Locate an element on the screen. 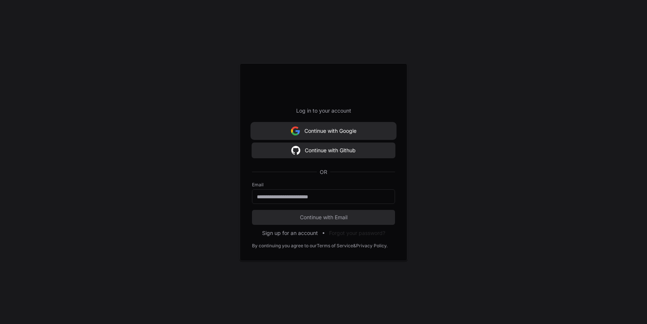  span: Continue with Email is located at coordinates (323, 218).